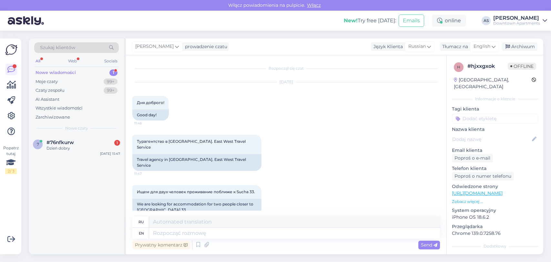 This screenshot has width=551, height=262. Describe the element at coordinates (495, 119) in the screenshot. I see `input: Dodać etykietę` at that location.